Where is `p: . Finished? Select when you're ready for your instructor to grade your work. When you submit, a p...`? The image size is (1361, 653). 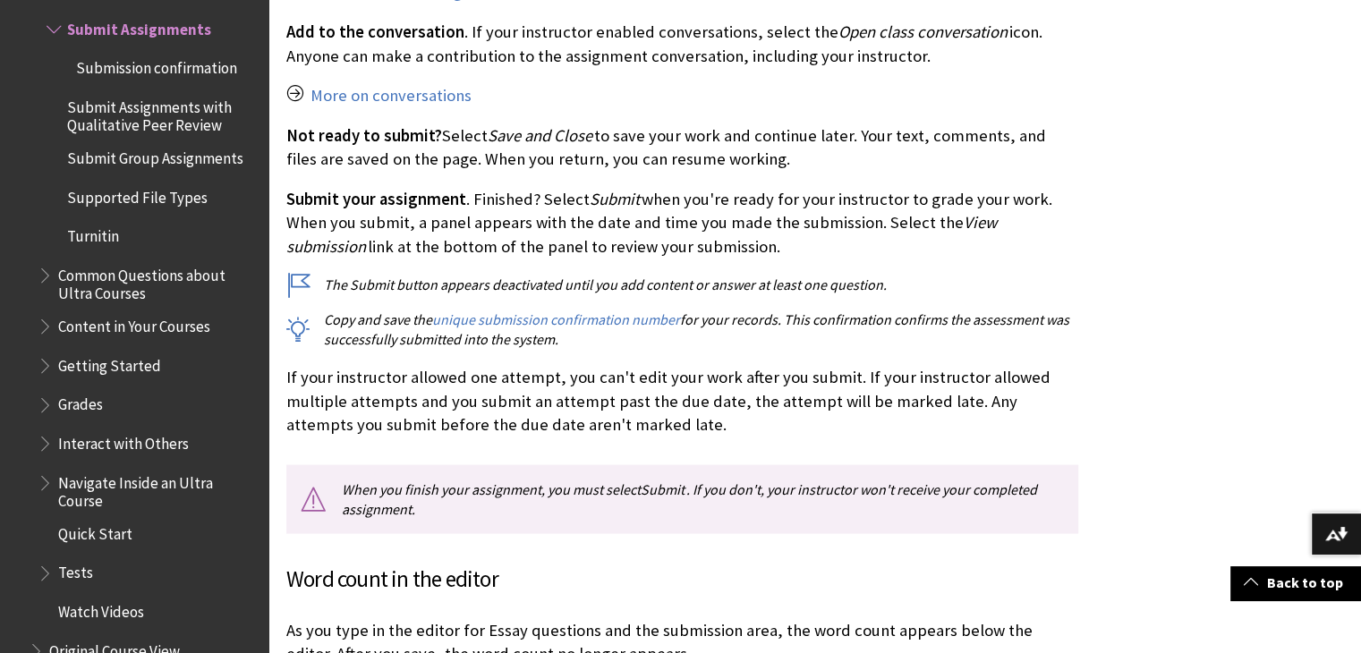 p: . Finished? Select when you're ready for your instructor to grade your work. When you submit, a p... is located at coordinates (682, 223).